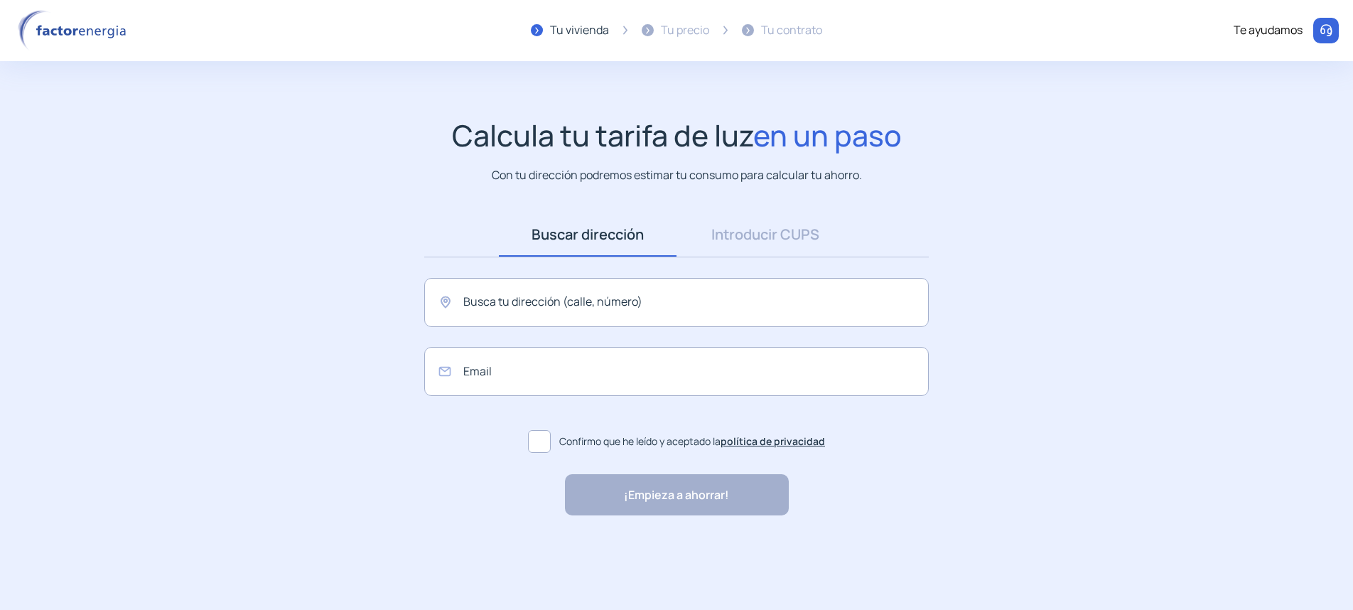  Describe the element at coordinates (685, 31) in the screenshot. I see `div: Tu precio` at that location.